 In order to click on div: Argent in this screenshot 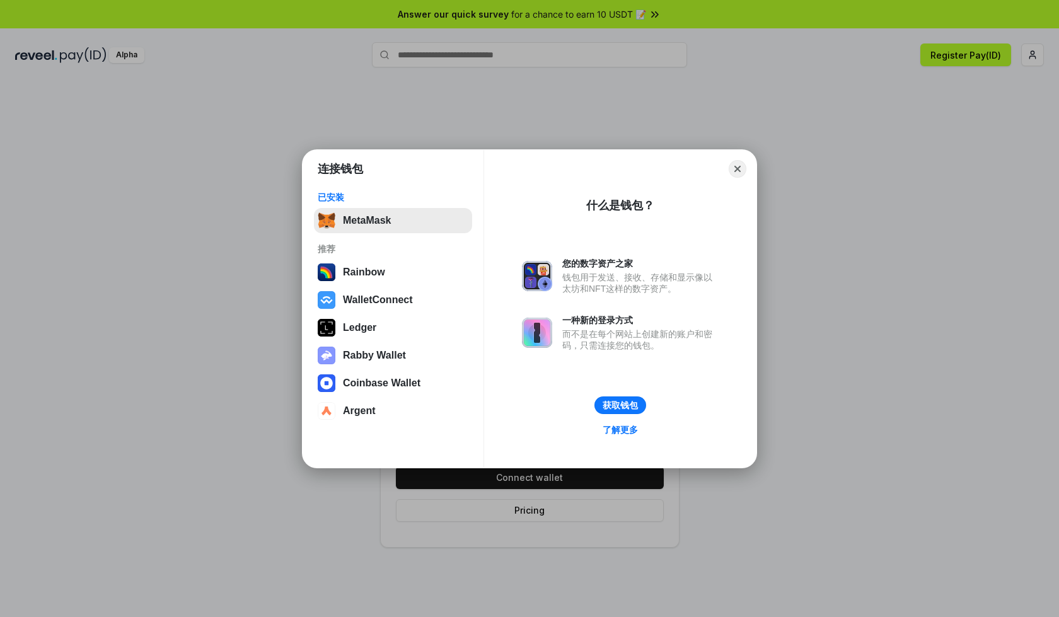, I will do `click(359, 411)`.